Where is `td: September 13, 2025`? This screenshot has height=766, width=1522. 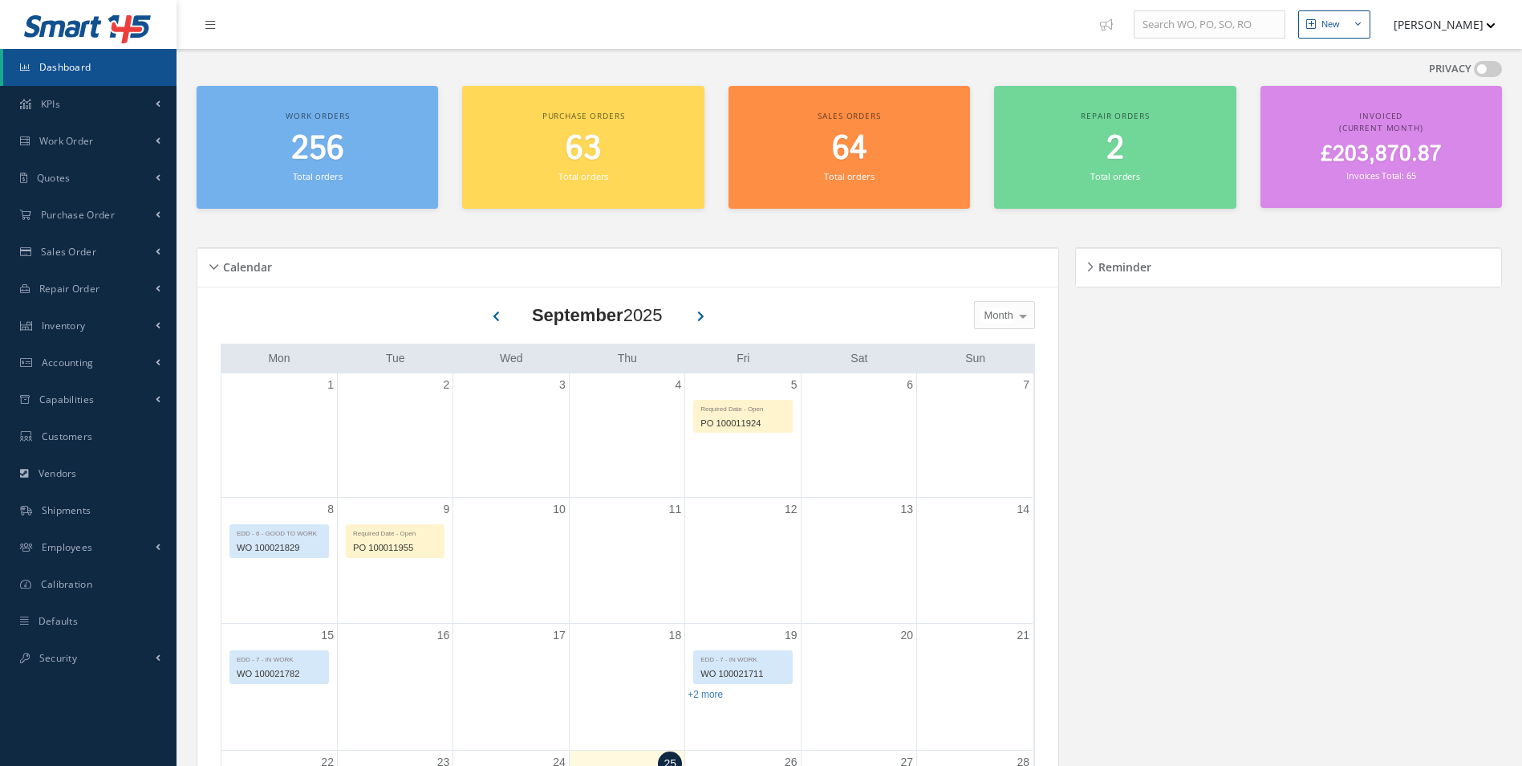 td: September 13, 2025 is located at coordinates (859, 560).